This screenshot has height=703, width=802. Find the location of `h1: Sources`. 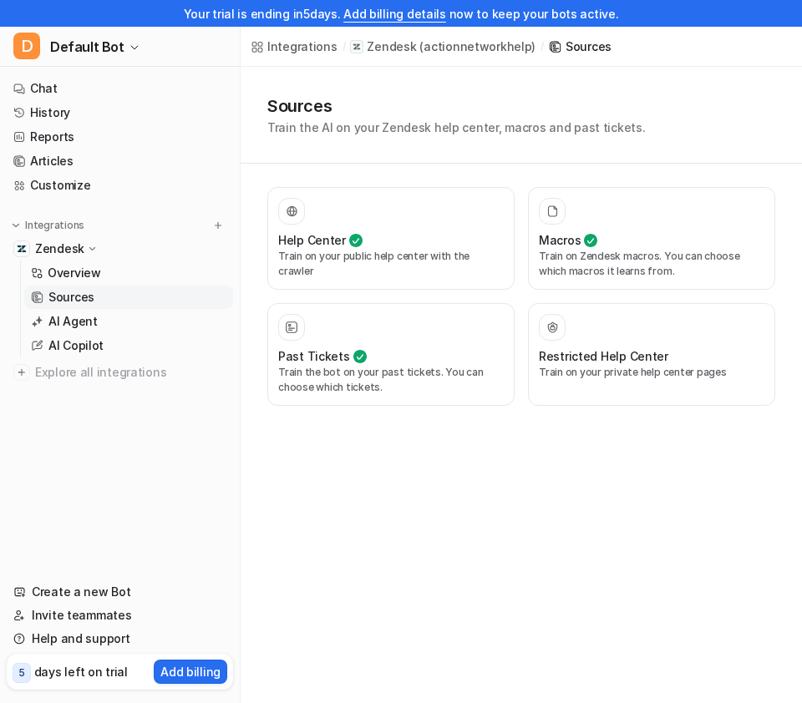

h1: Sources is located at coordinates (456, 106).